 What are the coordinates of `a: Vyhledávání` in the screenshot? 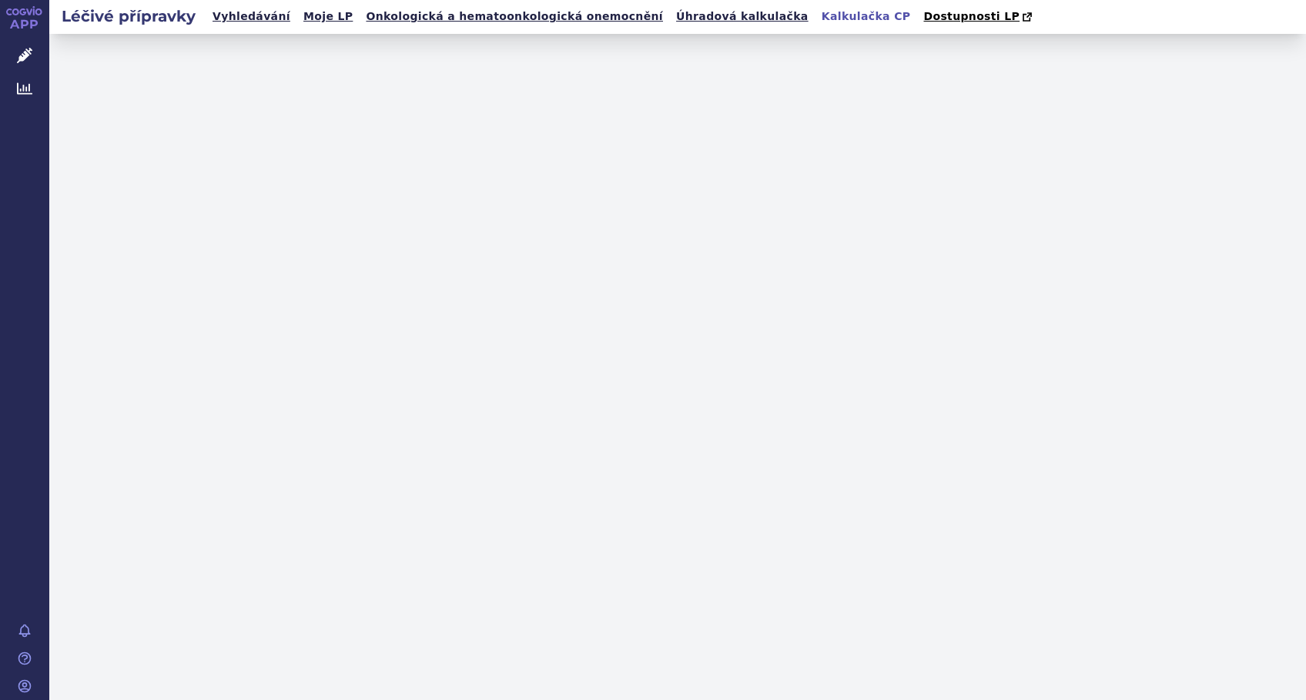 It's located at (251, 16).